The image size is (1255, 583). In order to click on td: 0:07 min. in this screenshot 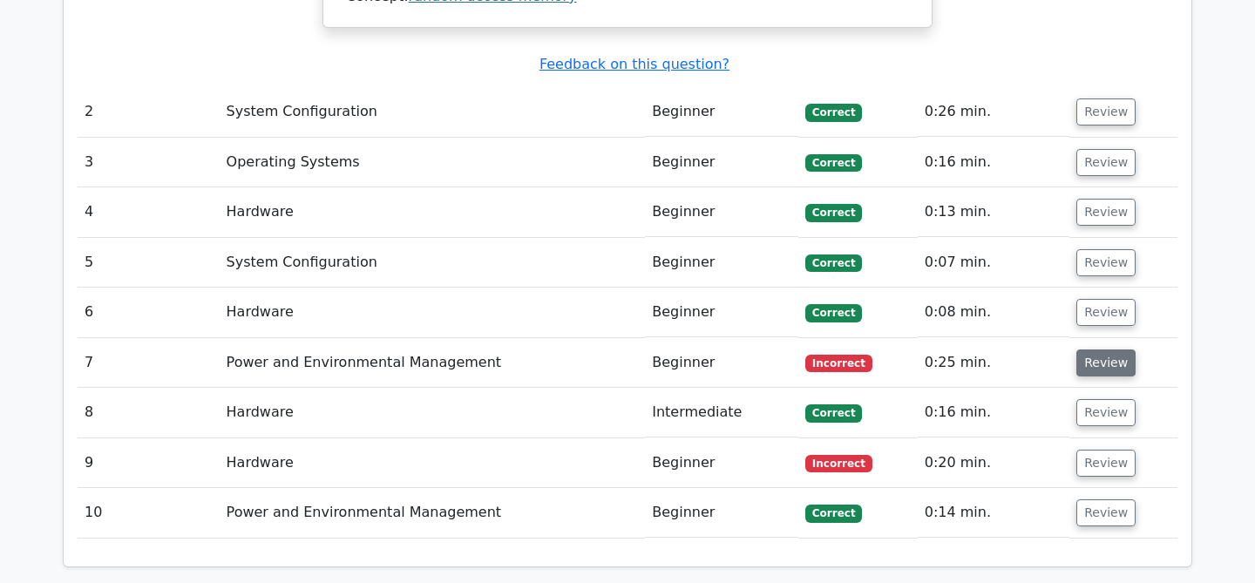, I will do `click(993, 262)`.